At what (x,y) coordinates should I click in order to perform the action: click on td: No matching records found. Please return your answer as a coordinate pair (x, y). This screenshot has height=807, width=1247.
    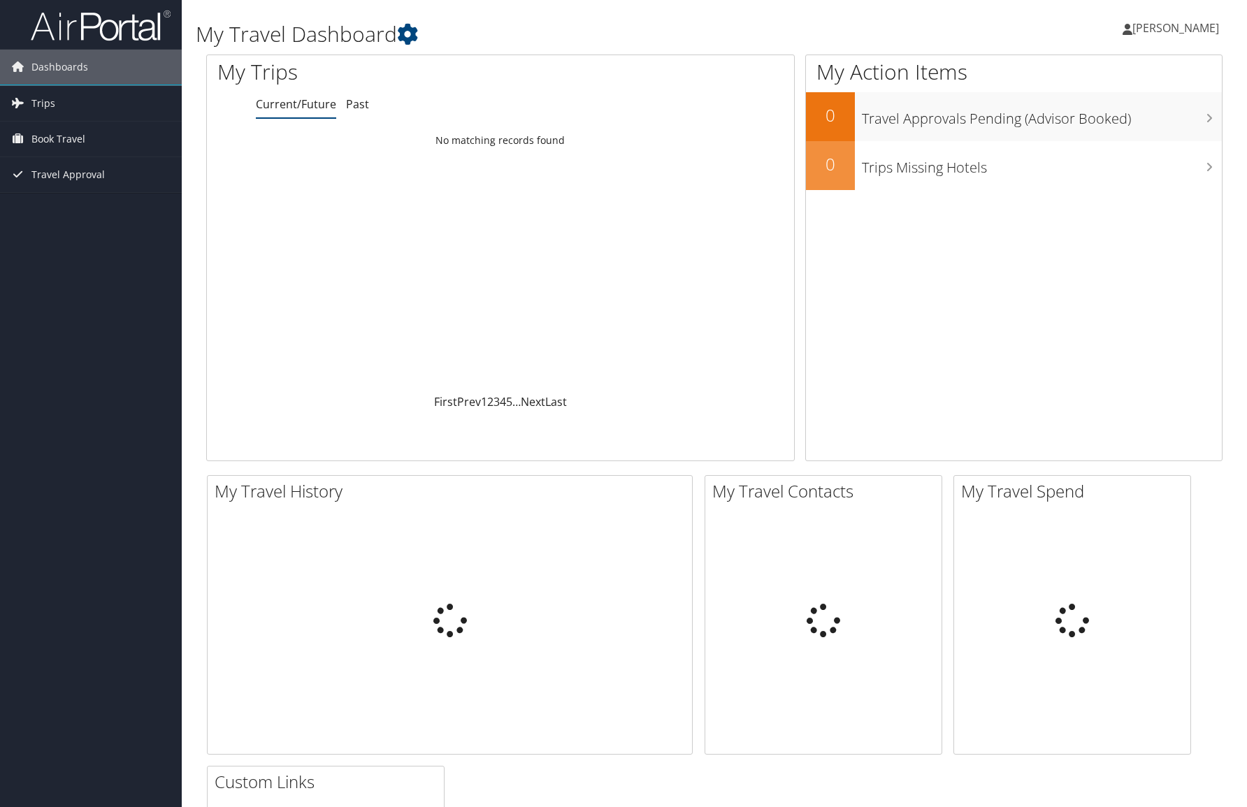
    Looking at the image, I should click on (501, 141).